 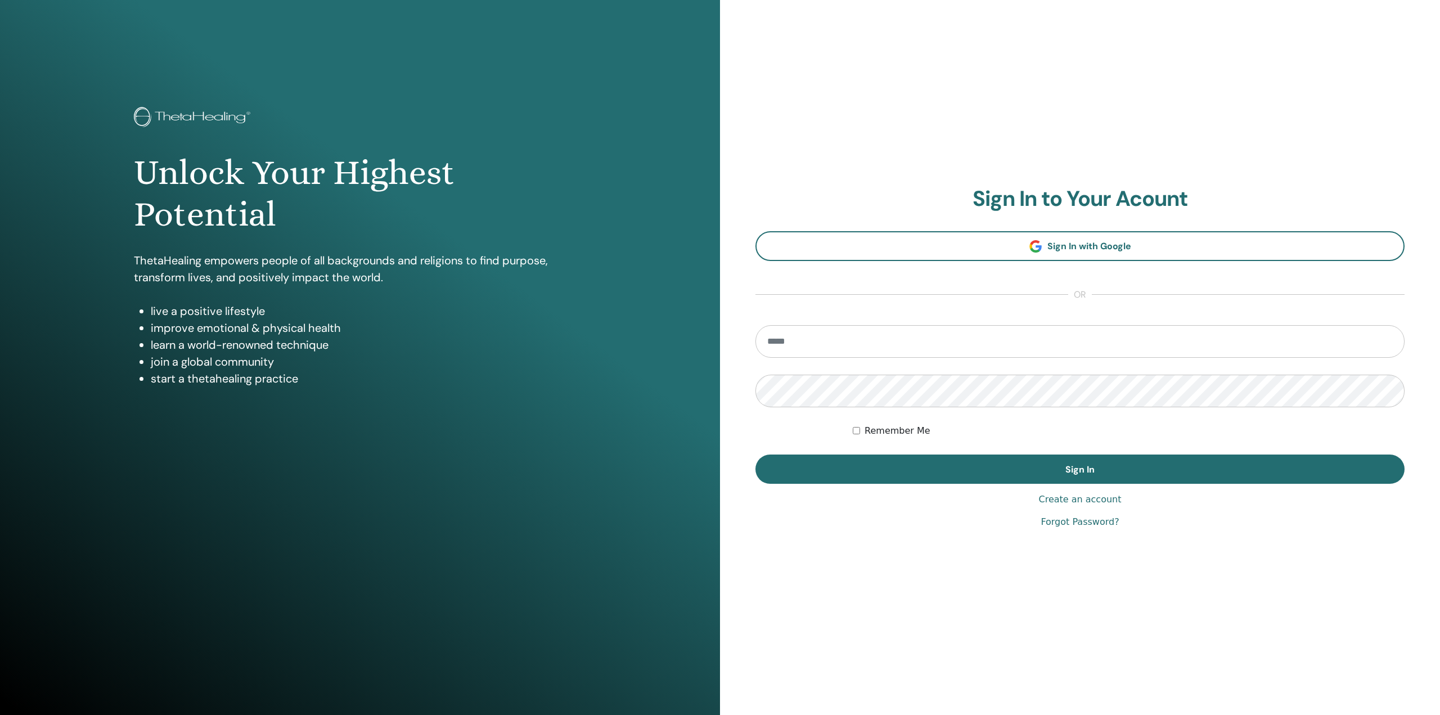 I want to click on p: ThetaHealing empowers people of all backgrounds and religions to find purpose, transform lives, a..., so click(x=359, y=269).